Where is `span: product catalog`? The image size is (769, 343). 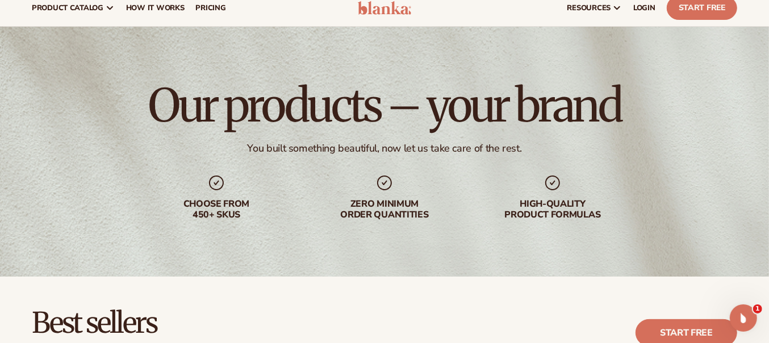
span: product catalog is located at coordinates (68, 8).